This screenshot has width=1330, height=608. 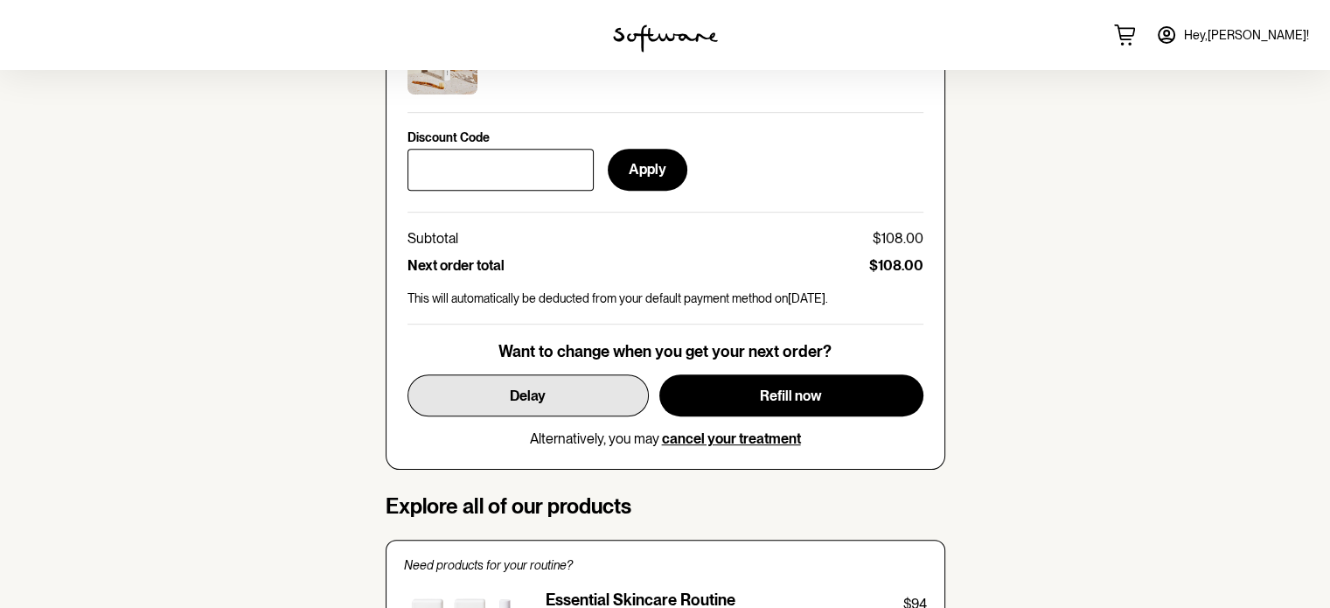 What do you see at coordinates (731, 438) in the screenshot?
I see `button: cancel your treatment` at bounding box center [731, 438].